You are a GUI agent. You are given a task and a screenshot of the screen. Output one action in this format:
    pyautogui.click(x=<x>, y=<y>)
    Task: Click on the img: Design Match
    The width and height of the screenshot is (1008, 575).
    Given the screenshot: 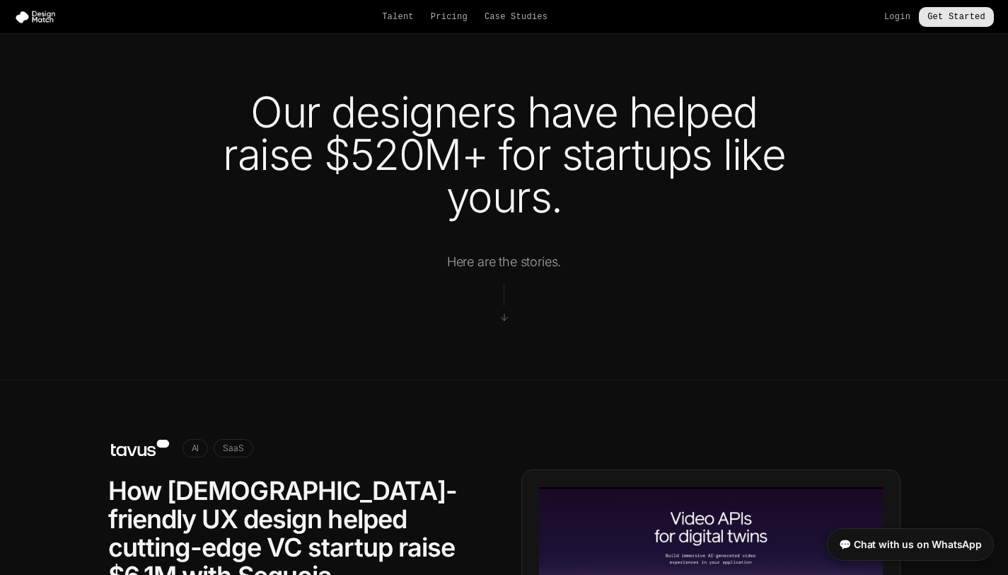 What is the action you would take?
    pyautogui.click(x=38, y=17)
    